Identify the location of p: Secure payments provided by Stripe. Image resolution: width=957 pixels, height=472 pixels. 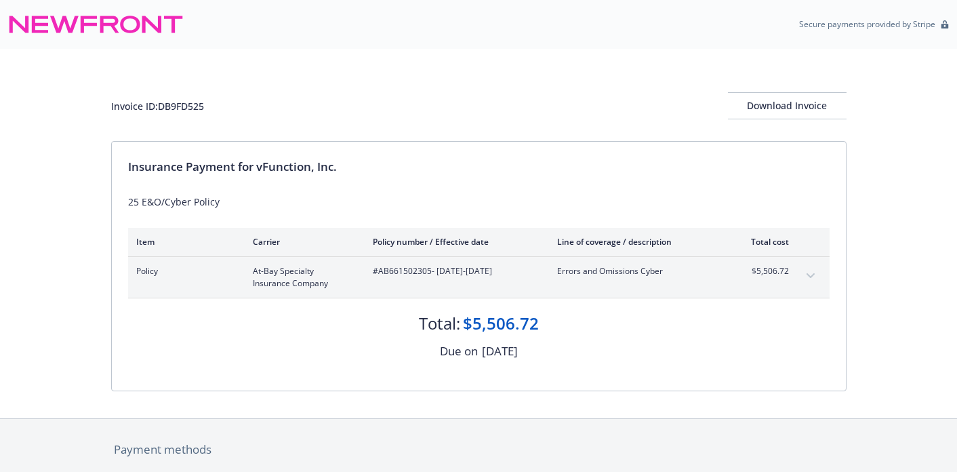
(867, 24).